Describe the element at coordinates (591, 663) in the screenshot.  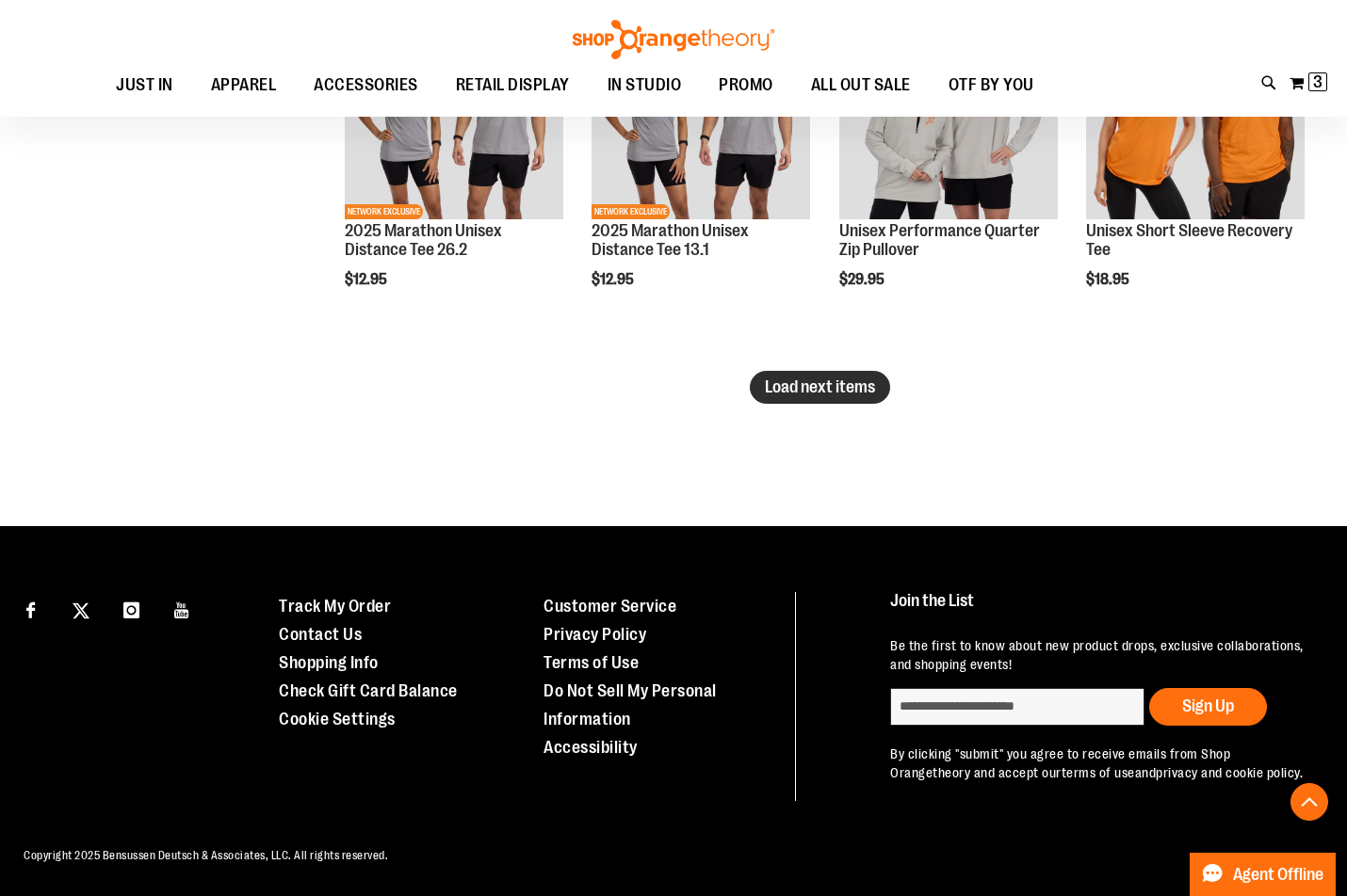
I see `a: Terms of Use` at that location.